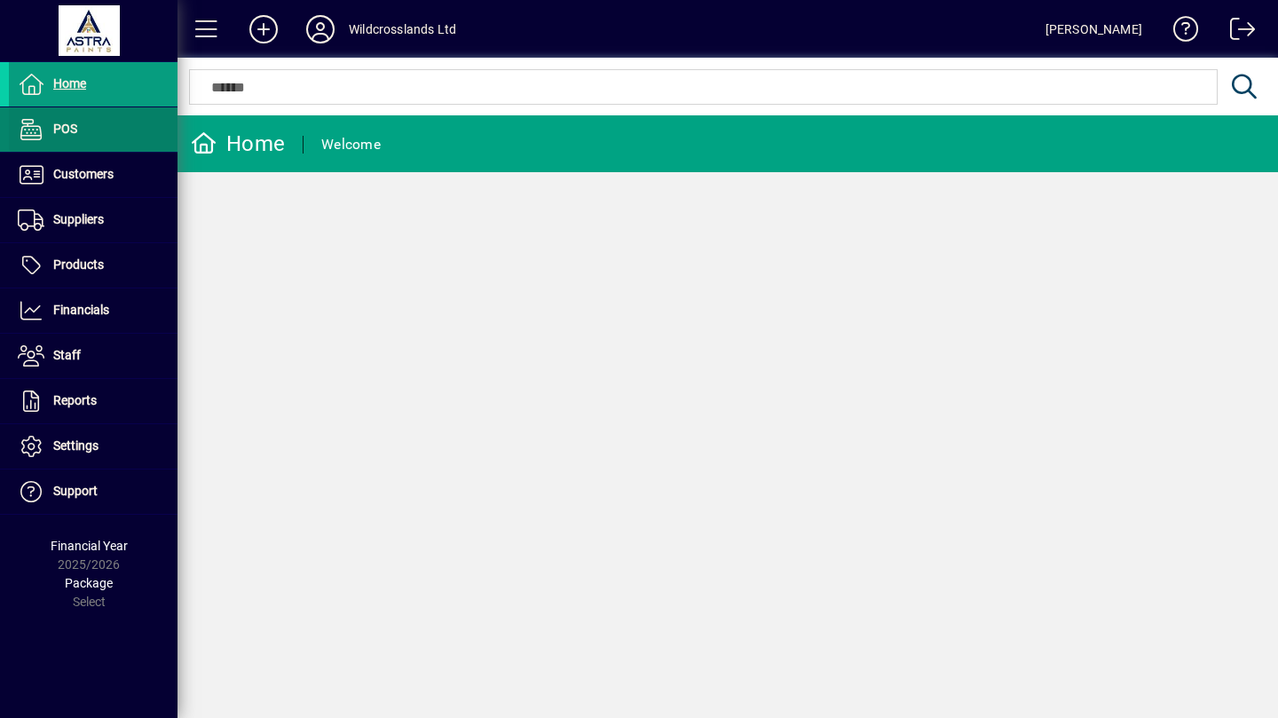 This screenshot has height=718, width=1278. I want to click on span: Settings, so click(75, 445).